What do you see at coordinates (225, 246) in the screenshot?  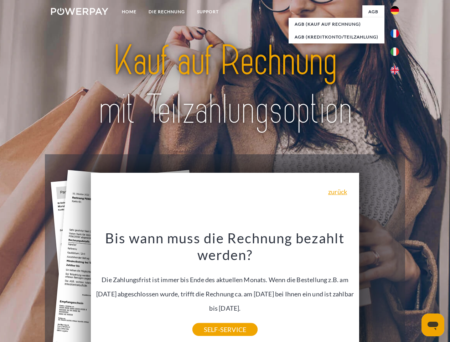 I see `h3: Bis wann muss die Rechnung bezahlt werden?` at bounding box center [225, 246].